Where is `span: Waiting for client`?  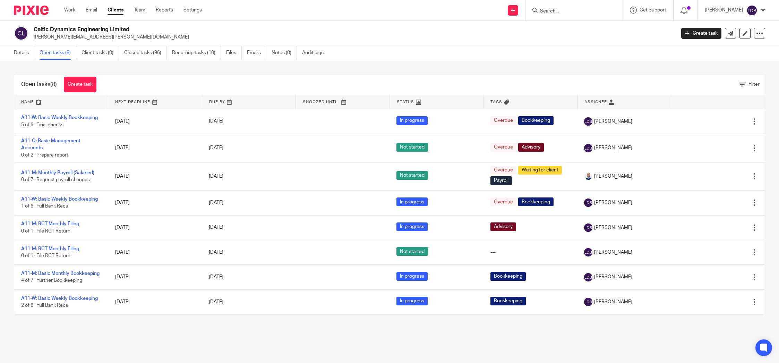 span: Waiting for client is located at coordinates (540, 170).